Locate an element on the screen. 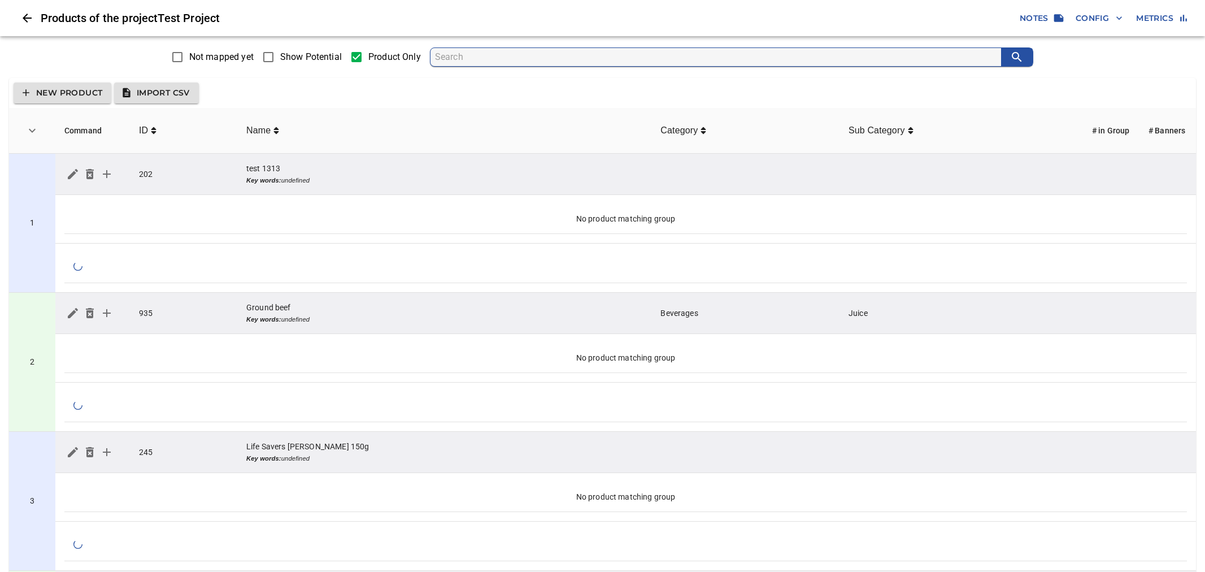 The image size is (1205, 572). th: # Banners is located at coordinates (1168, 130).